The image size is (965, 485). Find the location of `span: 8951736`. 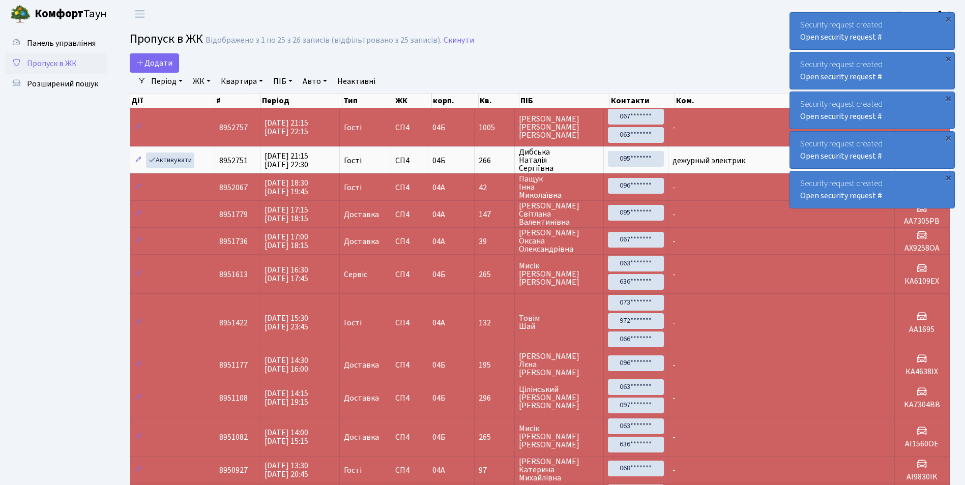

span: 8951736 is located at coordinates (234, 242).